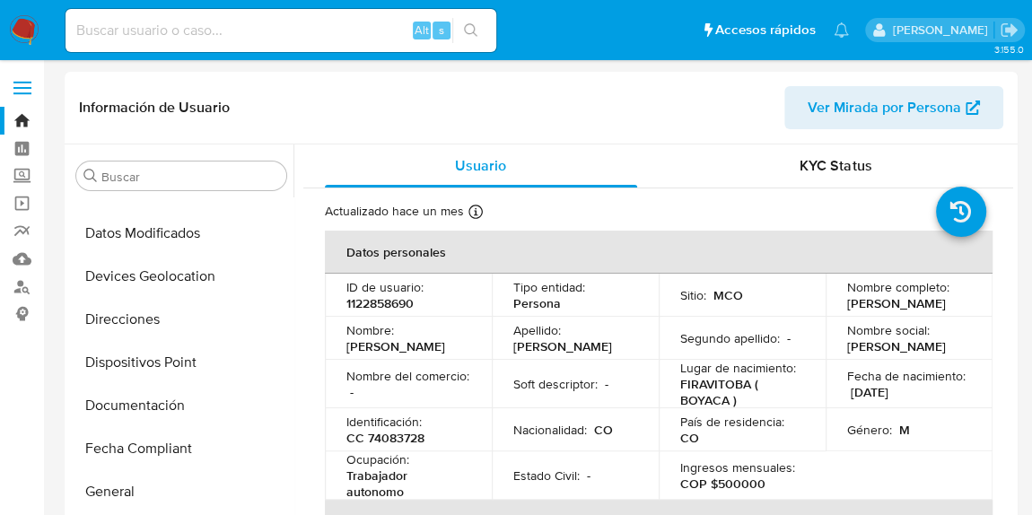 The height and width of the screenshot is (515, 1032). What do you see at coordinates (405, 484) in the screenshot?
I see `p: Trabajador autonomo` at bounding box center [405, 484].